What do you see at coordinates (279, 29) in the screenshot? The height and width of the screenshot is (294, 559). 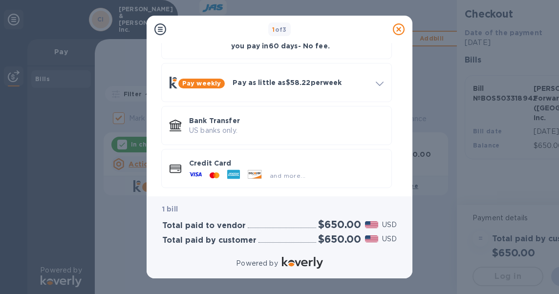 I see `b: of 3` at bounding box center [279, 29].